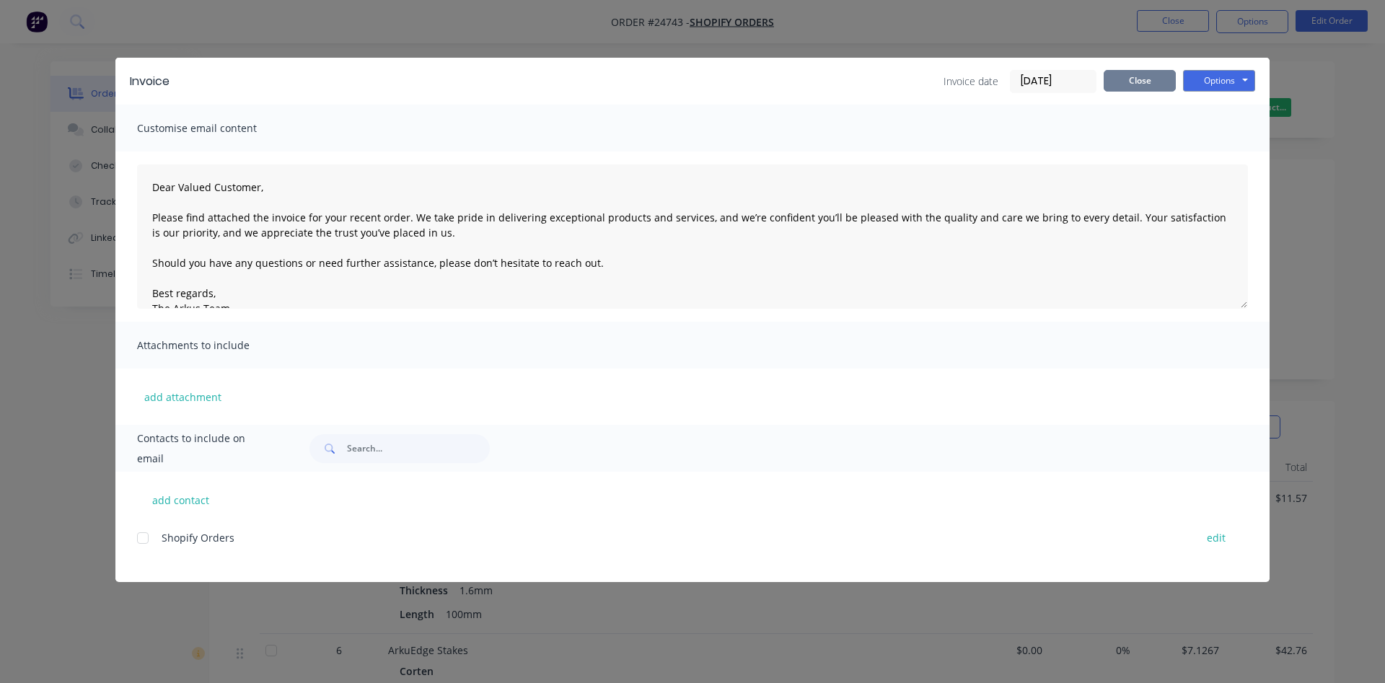  I want to click on span: Contacts to include on email, so click(205, 449).